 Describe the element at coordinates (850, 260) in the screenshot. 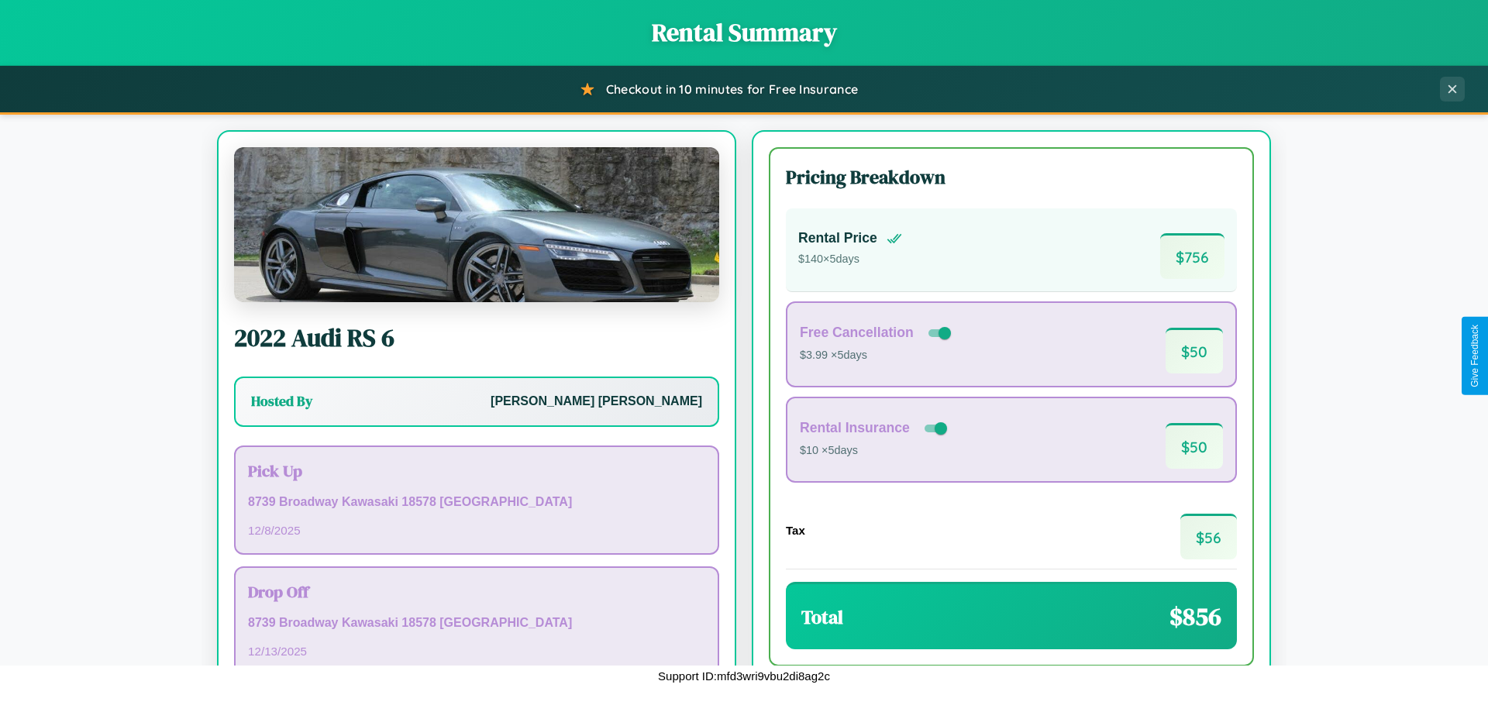

I see `p: $ 140 × 5 days` at that location.